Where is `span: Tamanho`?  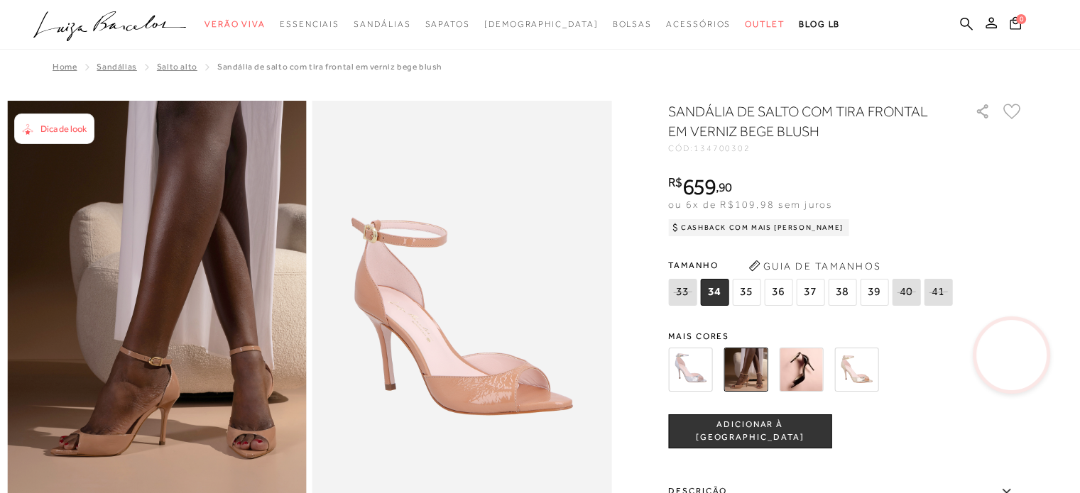 span: Tamanho is located at coordinates (811, 265).